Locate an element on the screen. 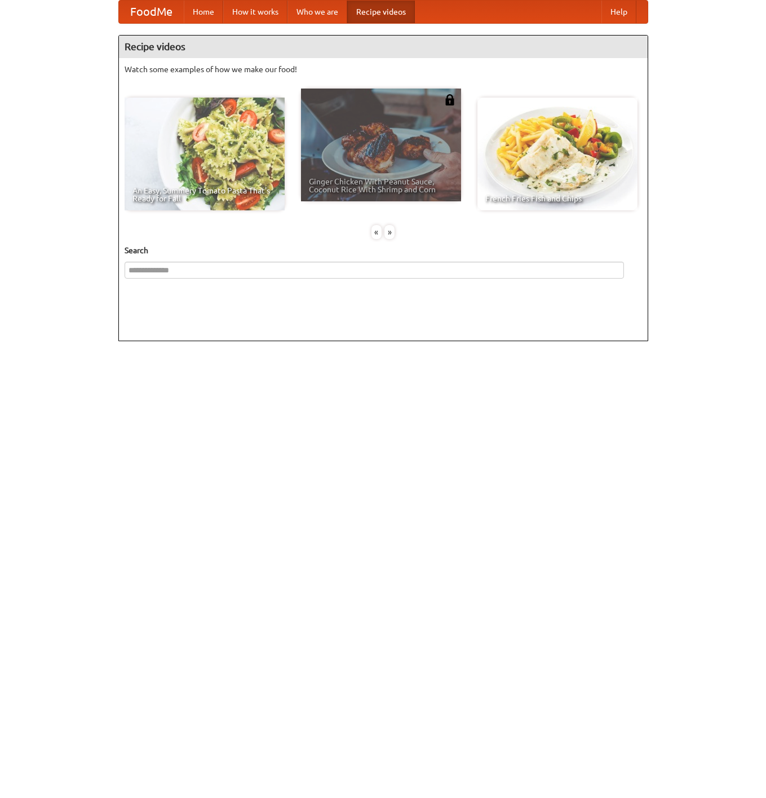  a: Help is located at coordinates (619, 12).